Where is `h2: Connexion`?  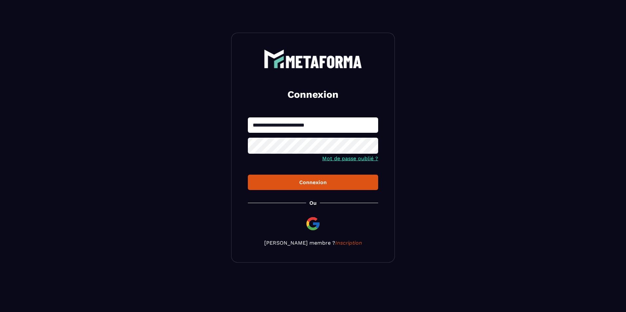 h2: Connexion is located at coordinates (313, 95).